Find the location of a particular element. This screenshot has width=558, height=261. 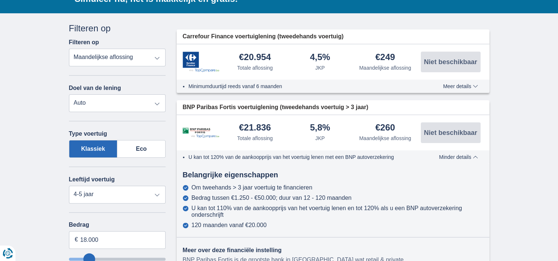

label: Doel van de lening is located at coordinates (95, 88).